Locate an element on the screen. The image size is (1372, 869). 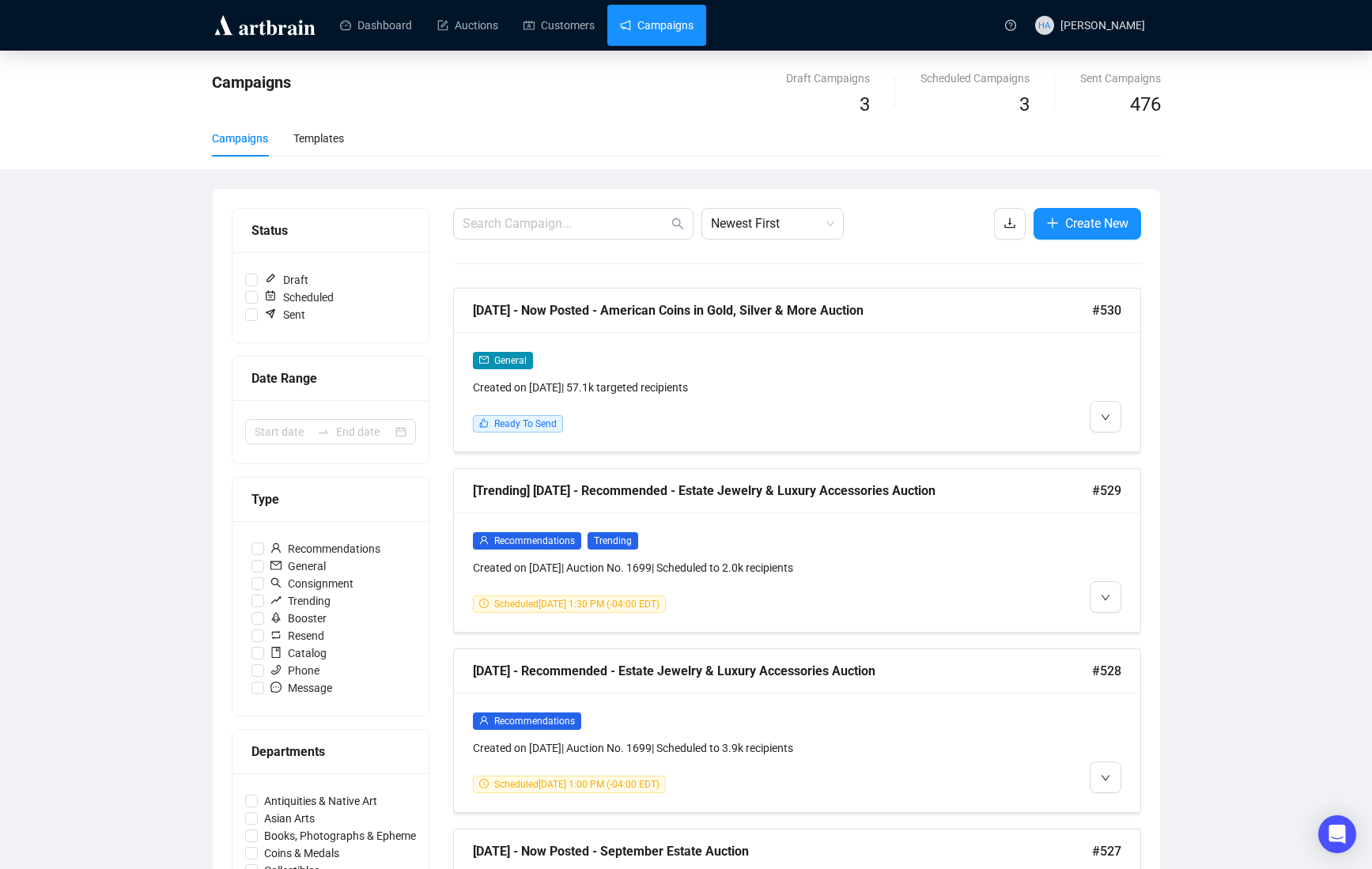
a: Campaigns is located at coordinates (656, 25).